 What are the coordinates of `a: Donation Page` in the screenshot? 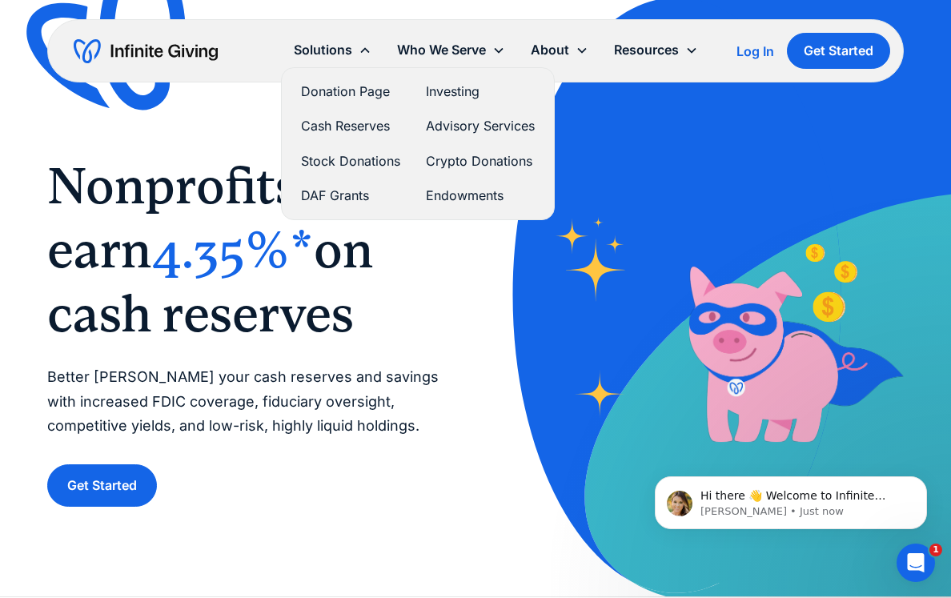 It's located at (351, 91).